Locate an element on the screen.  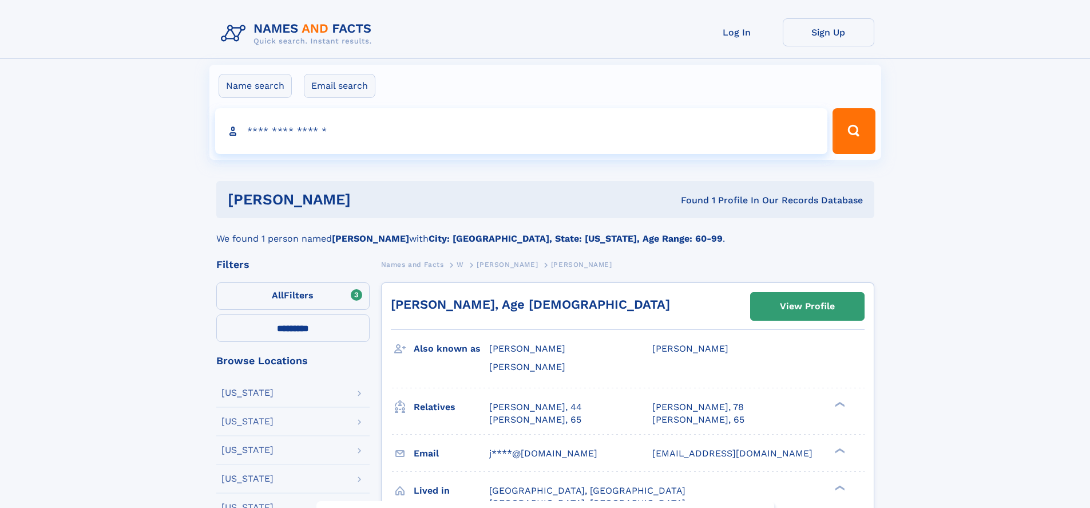
a: W is located at coordinates (460, 264).